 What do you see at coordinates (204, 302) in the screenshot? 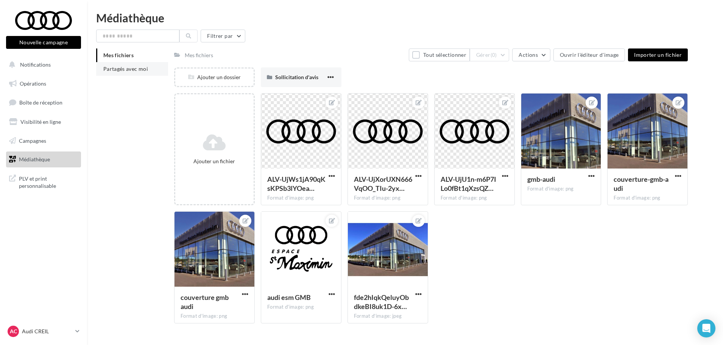
I see `span: couverture gmb audi` at bounding box center [204, 302].